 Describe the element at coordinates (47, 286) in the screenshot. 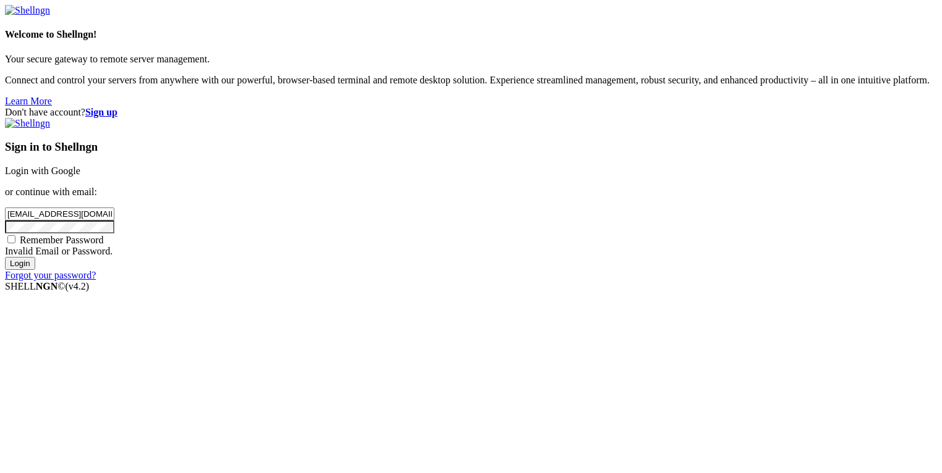

I see `b: NGN` at that location.